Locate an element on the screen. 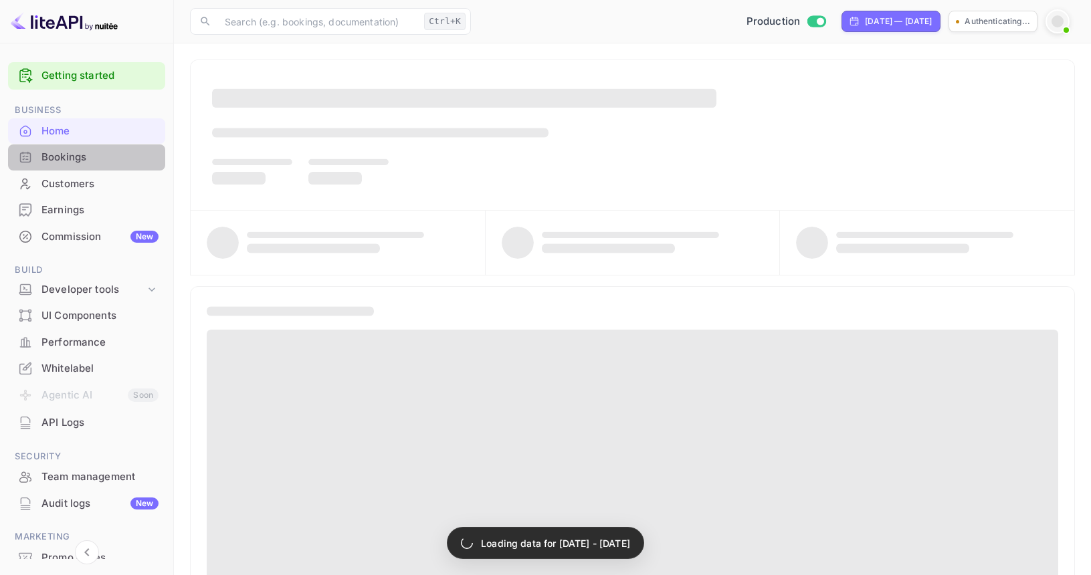  a: Audit logsNew is located at coordinates (86, 503).